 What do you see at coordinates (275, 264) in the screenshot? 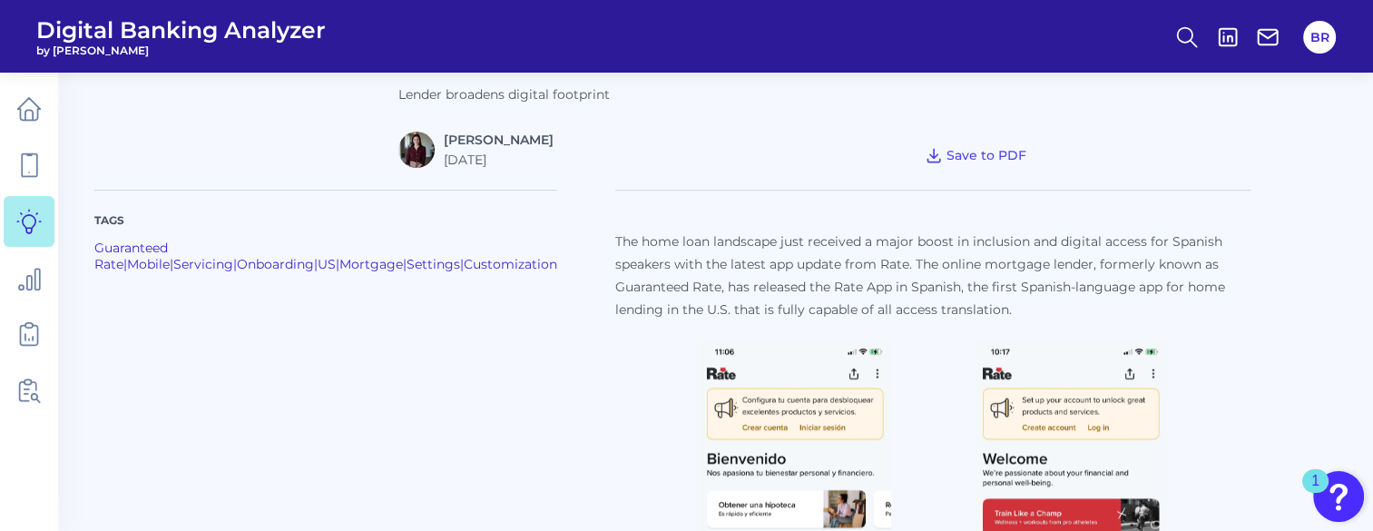
I see `a: Onboarding` at bounding box center [275, 264].